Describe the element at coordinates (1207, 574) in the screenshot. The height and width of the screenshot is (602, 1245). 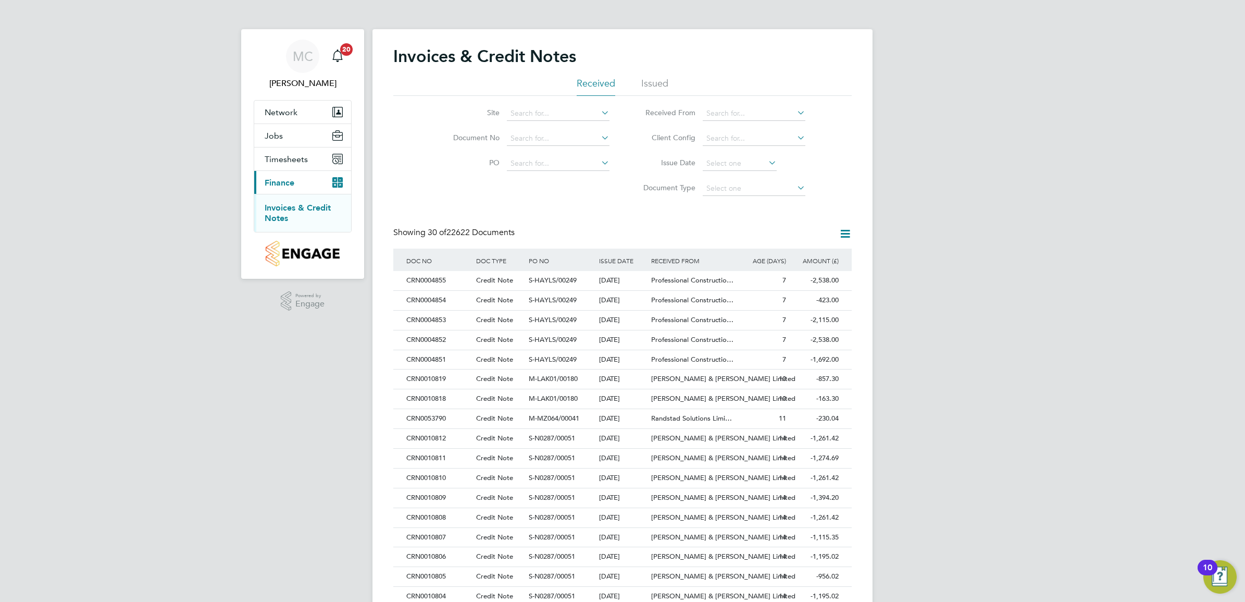
I see `div: 10` at that location.